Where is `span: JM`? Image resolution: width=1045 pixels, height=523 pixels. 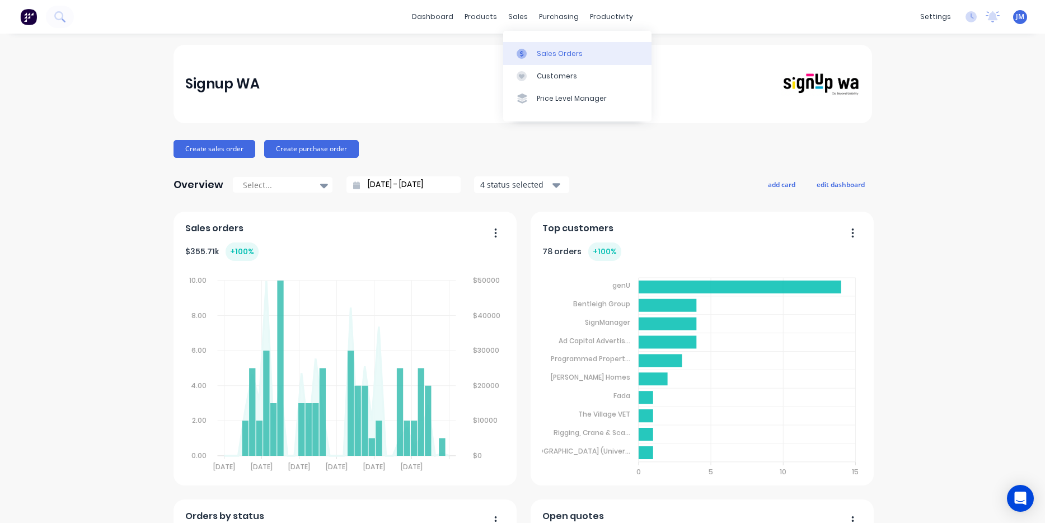 span: JM is located at coordinates (1020, 17).